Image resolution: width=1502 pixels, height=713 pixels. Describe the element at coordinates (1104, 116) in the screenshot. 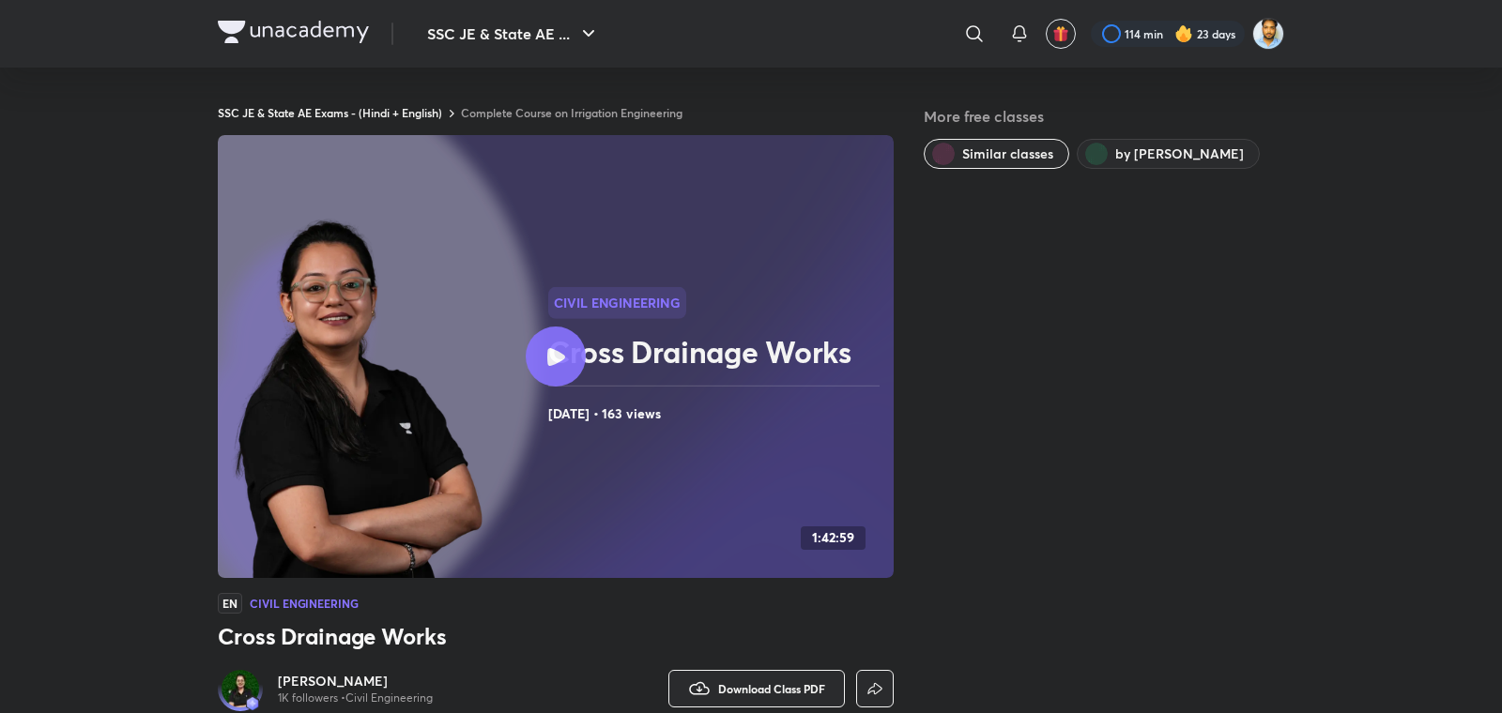

I see `h5: More free classes` at that location.